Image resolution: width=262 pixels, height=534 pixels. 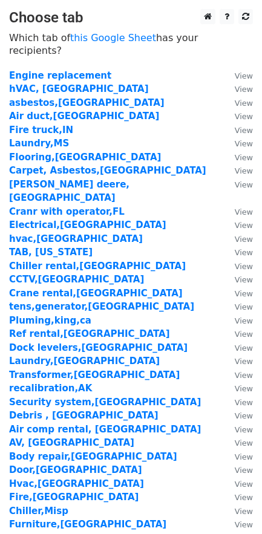 What do you see at coordinates (131, 18) in the screenshot?
I see `h3: Choose tab` at bounding box center [131, 18].